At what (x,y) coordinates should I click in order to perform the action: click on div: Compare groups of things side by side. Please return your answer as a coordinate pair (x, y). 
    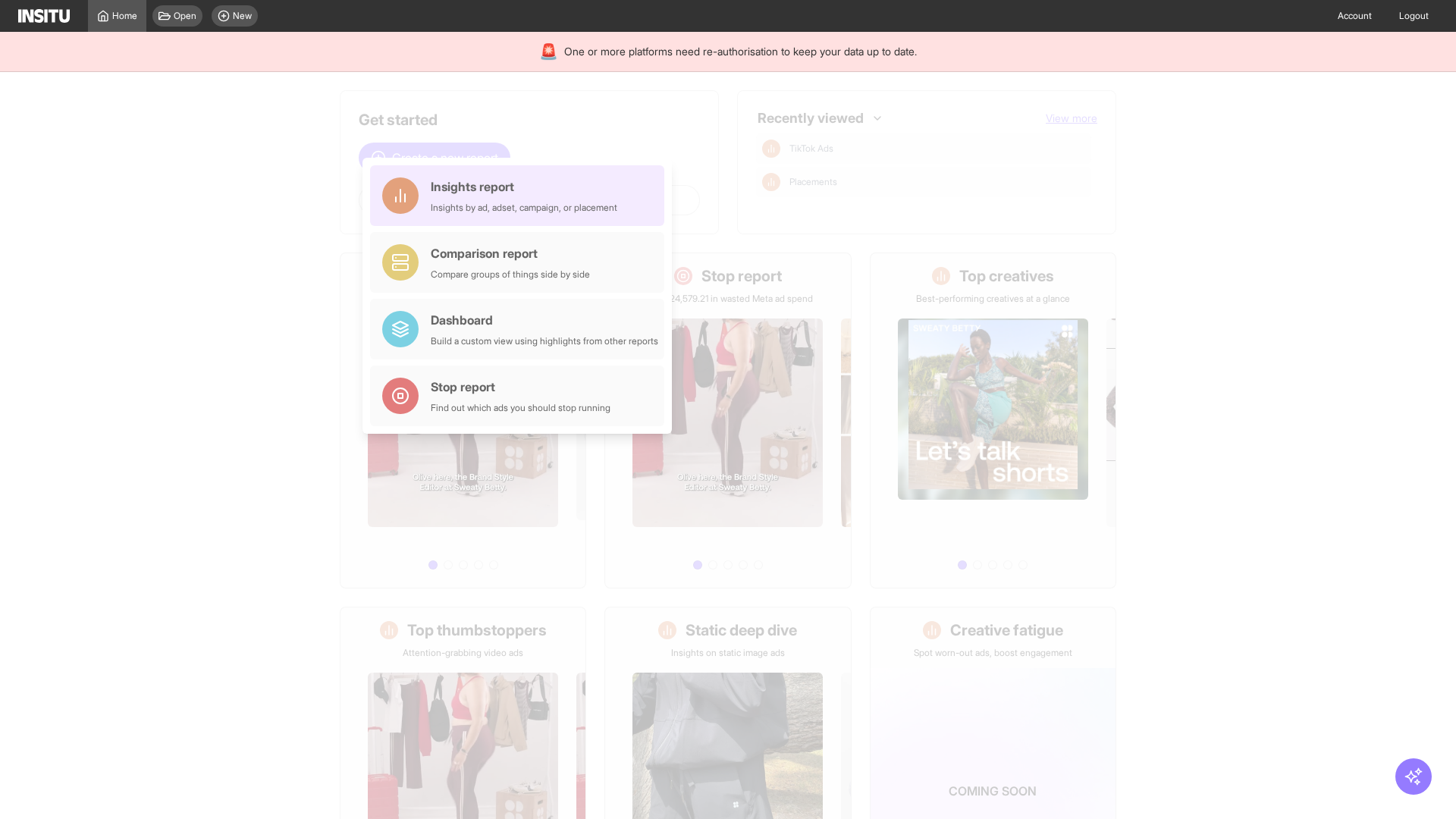
    Looking at the image, I should click on (510, 274).